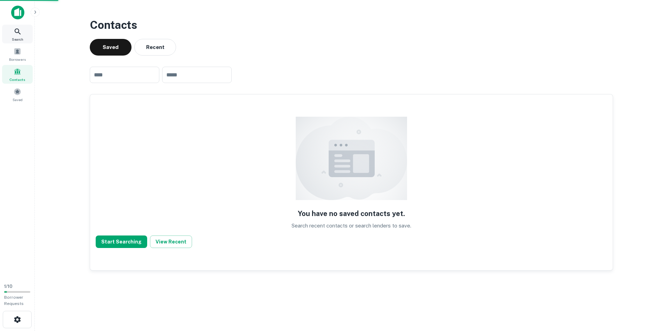  What do you see at coordinates (351, 25) in the screenshot?
I see `h3: Contacts` at bounding box center [351, 25].